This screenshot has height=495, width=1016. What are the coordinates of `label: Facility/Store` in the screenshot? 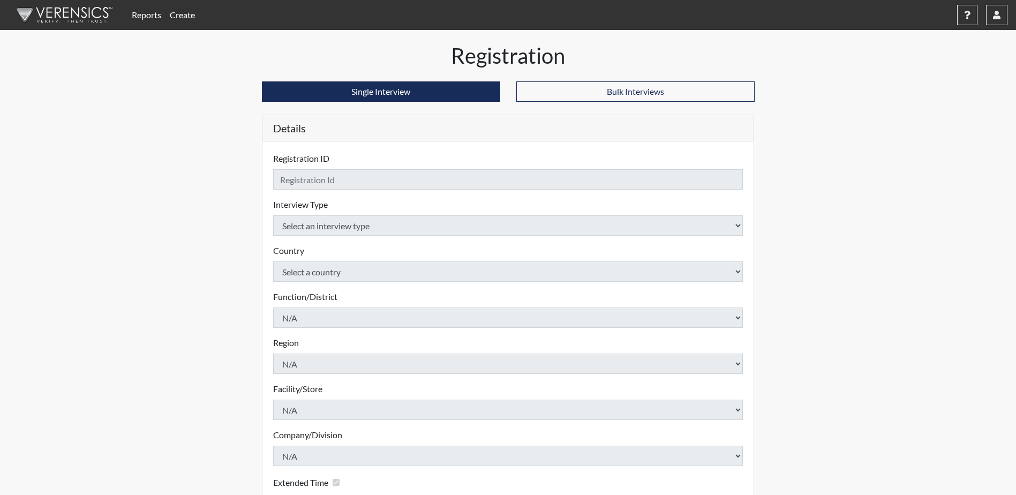 It's located at (298, 389).